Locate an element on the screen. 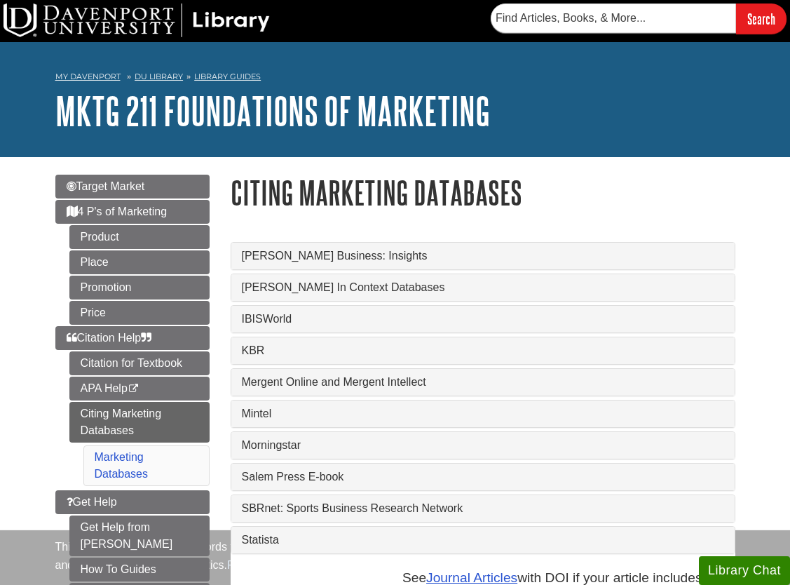 The width and height of the screenshot is (790, 585). a: KBR is located at coordinates (483, 351).